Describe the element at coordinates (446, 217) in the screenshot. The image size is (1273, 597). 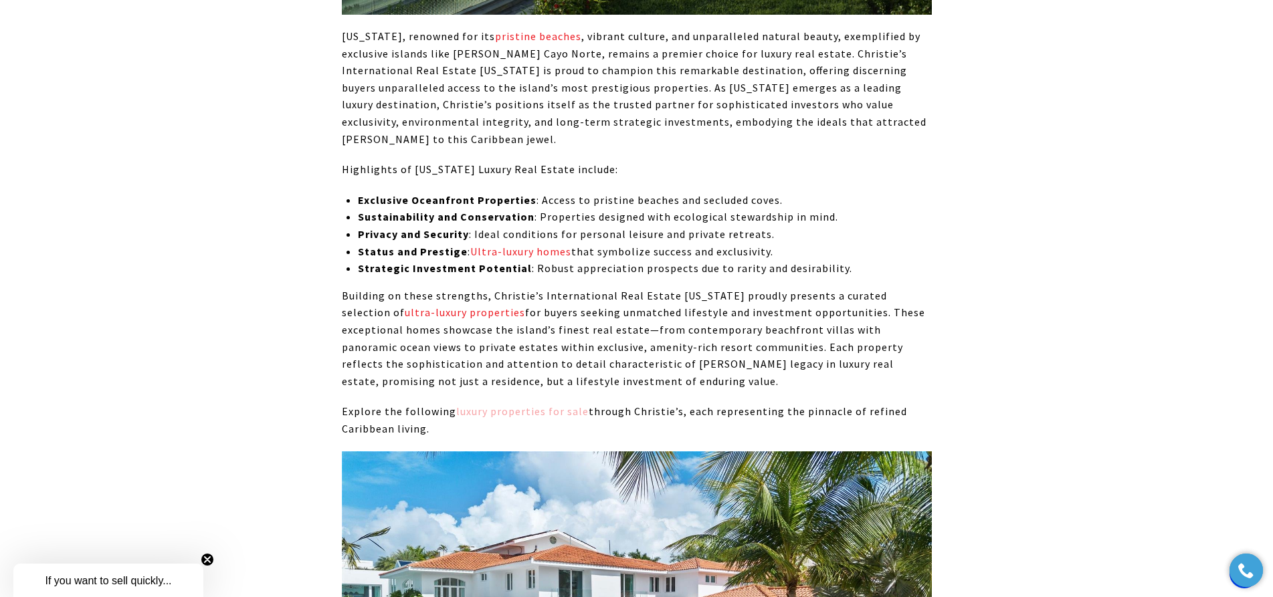
I see `strong: Sustainability and Conservation` at that location.